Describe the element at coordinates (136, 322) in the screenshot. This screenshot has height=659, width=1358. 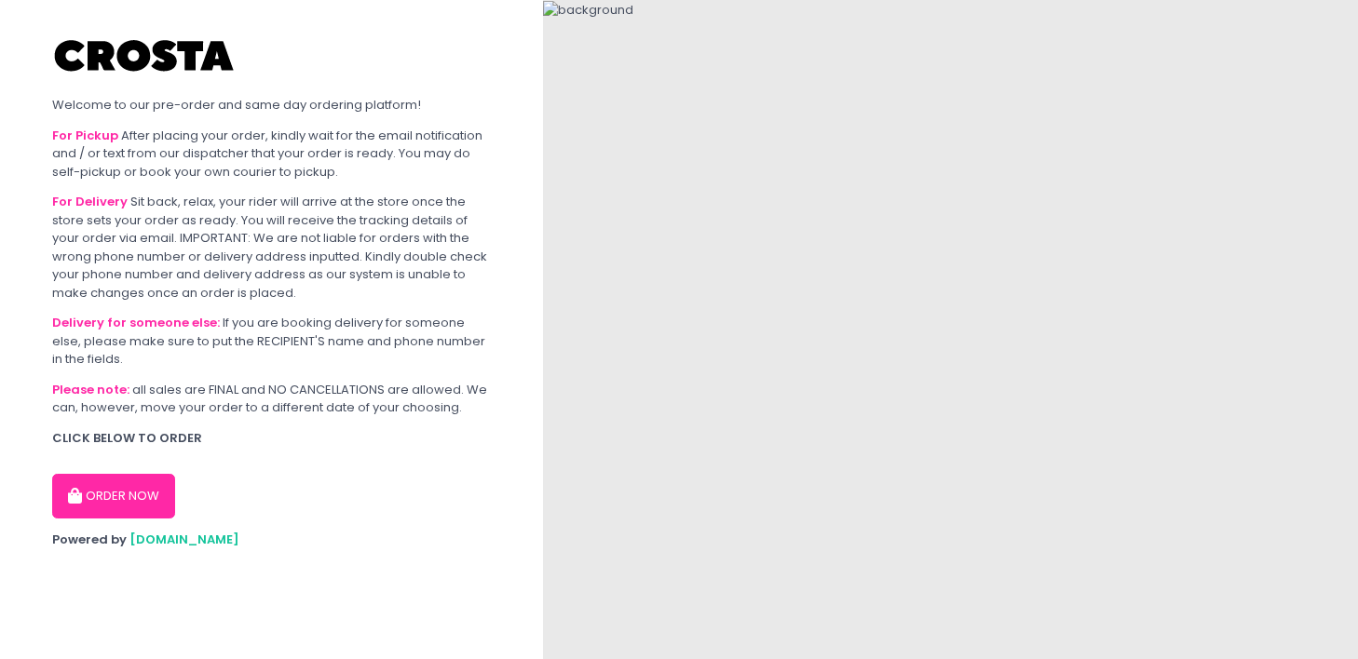
I see `b: Delivery for someone else:` at that location.